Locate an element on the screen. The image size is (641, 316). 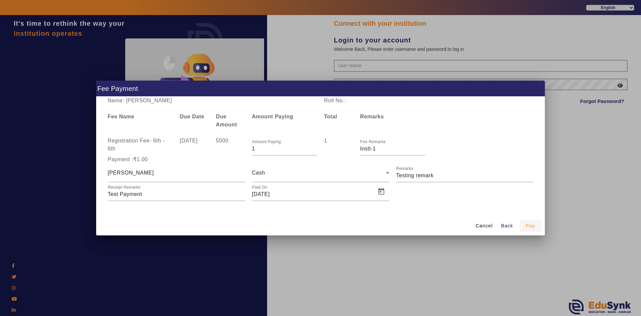
div: Payment :₹1.00 is located at coordinates (176, 159).